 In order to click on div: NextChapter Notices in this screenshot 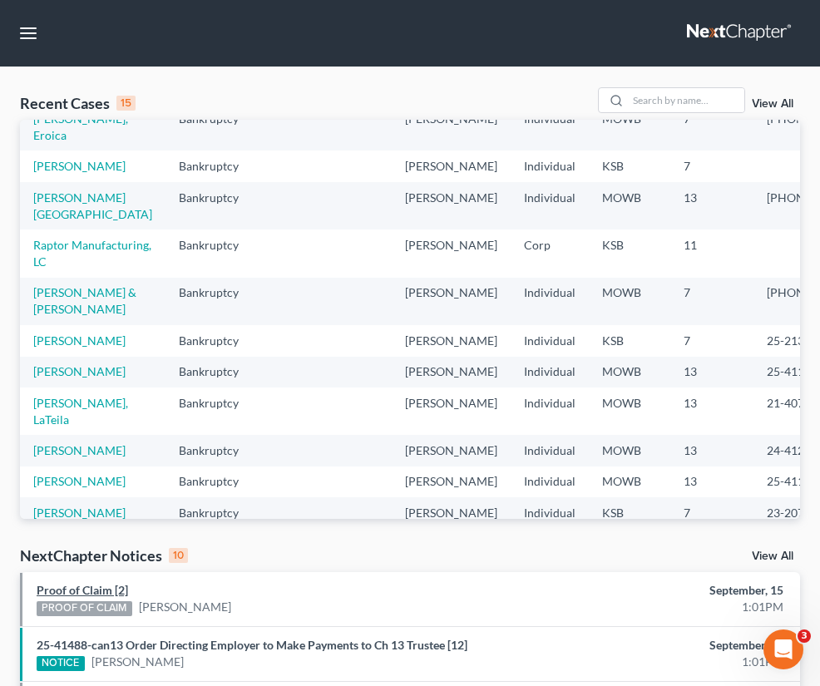, I will do `click(104, 556)`.